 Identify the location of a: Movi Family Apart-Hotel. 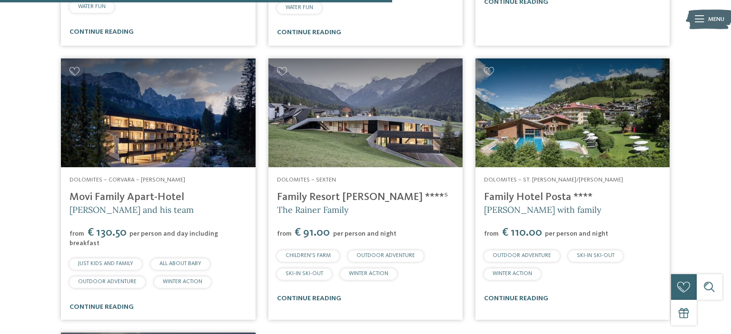
(127, 197).